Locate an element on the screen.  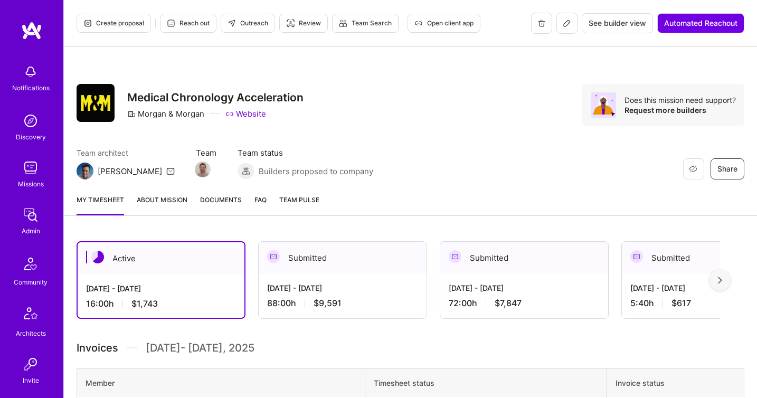
span: $617 is located at coordinates (681, 303).